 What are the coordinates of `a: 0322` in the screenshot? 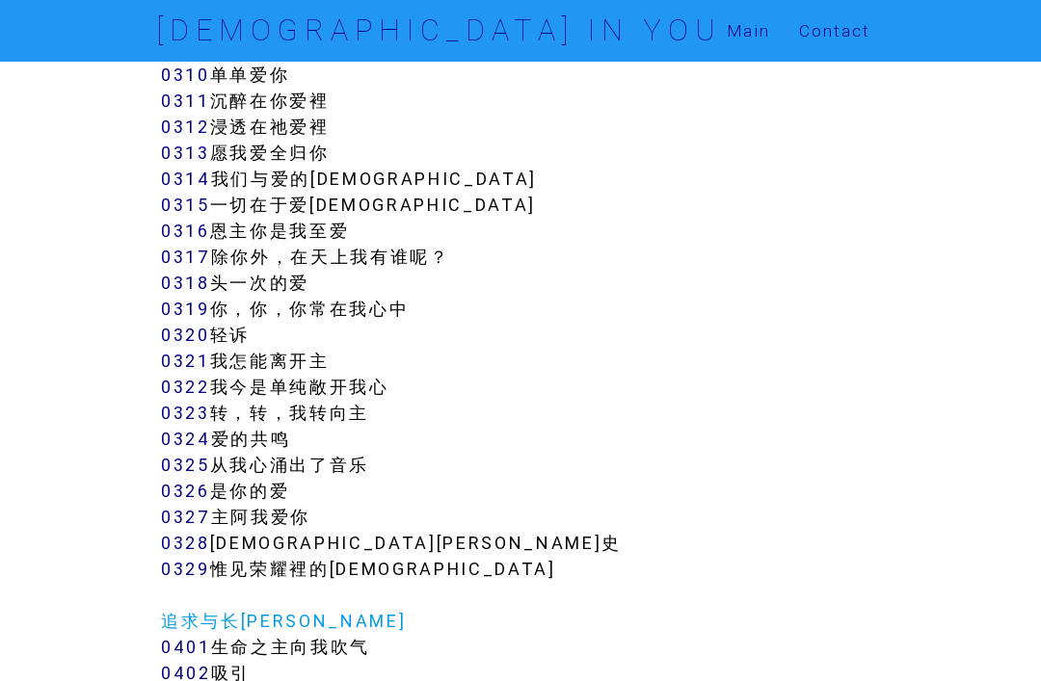 It's located at (185, 386).